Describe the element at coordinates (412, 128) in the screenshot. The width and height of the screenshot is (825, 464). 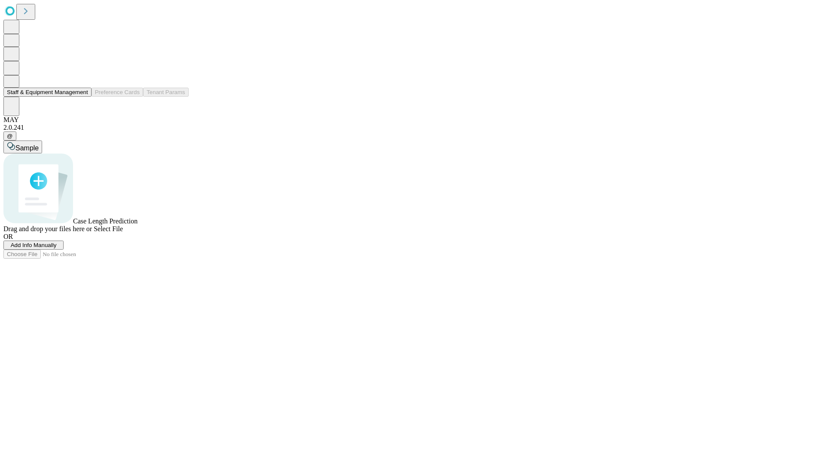
I see `div: 2.0.241` at that location.